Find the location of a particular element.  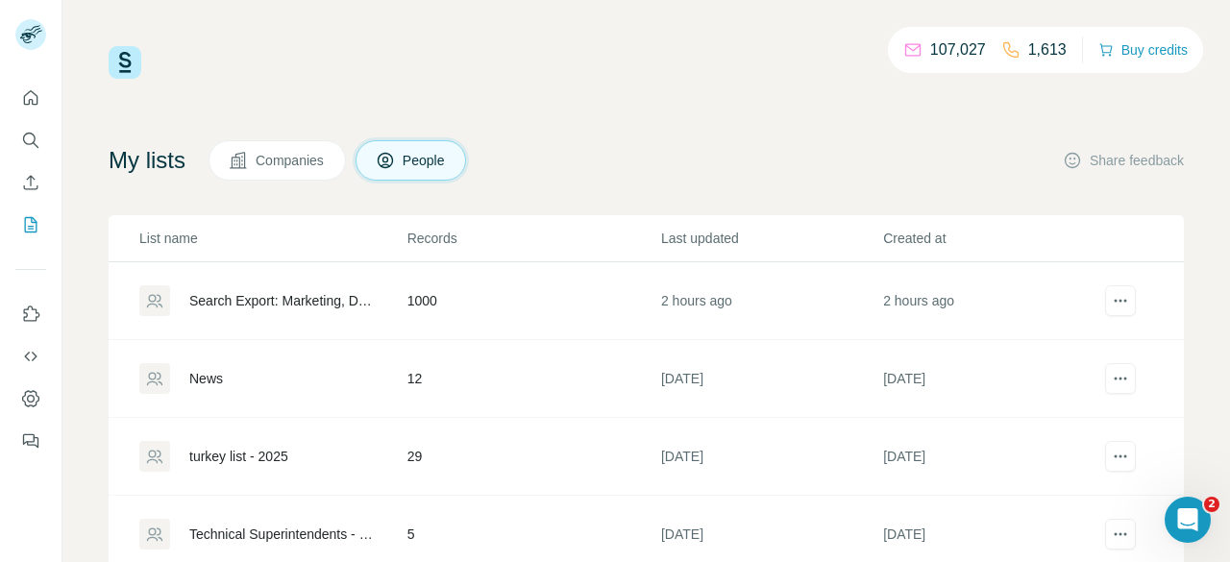

h4: My lists is located at coordinates (147, 161).